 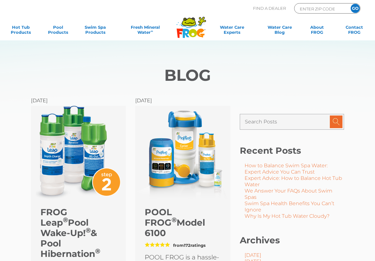 What do you see at coordinates (287, 216) in the screenshot?
I see `a: Why Is My Hot Tub Water Cloudy?` at bounding box center [287, 216].